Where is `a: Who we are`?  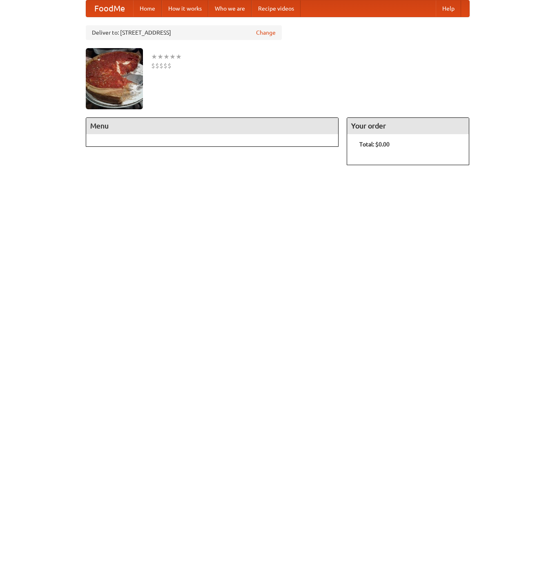 a: Who we are is located at coordinates (230, 9).